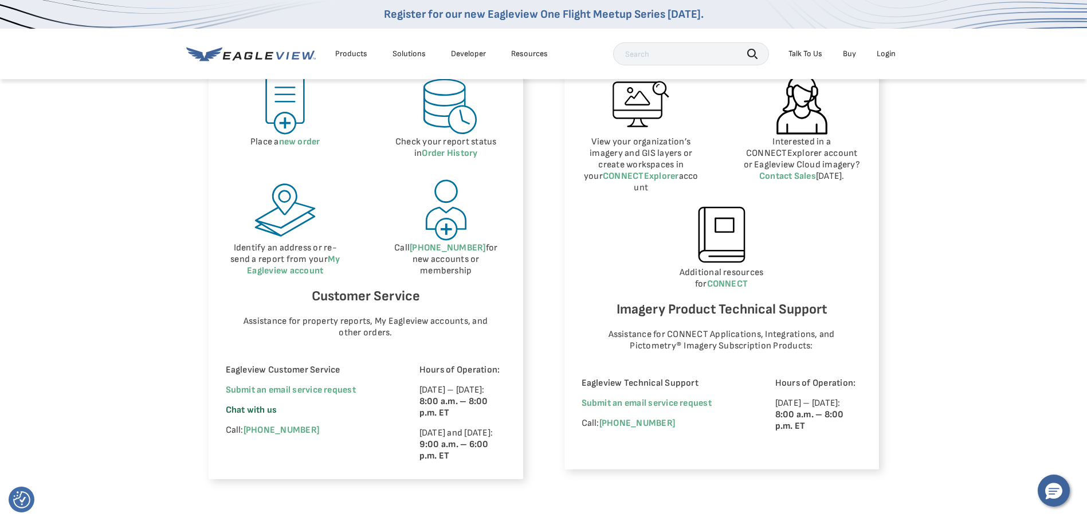 The width and height of the screenshot is (1087, 521). I want to click on h6: Imagery Product Technical Support, so click(721, 309).